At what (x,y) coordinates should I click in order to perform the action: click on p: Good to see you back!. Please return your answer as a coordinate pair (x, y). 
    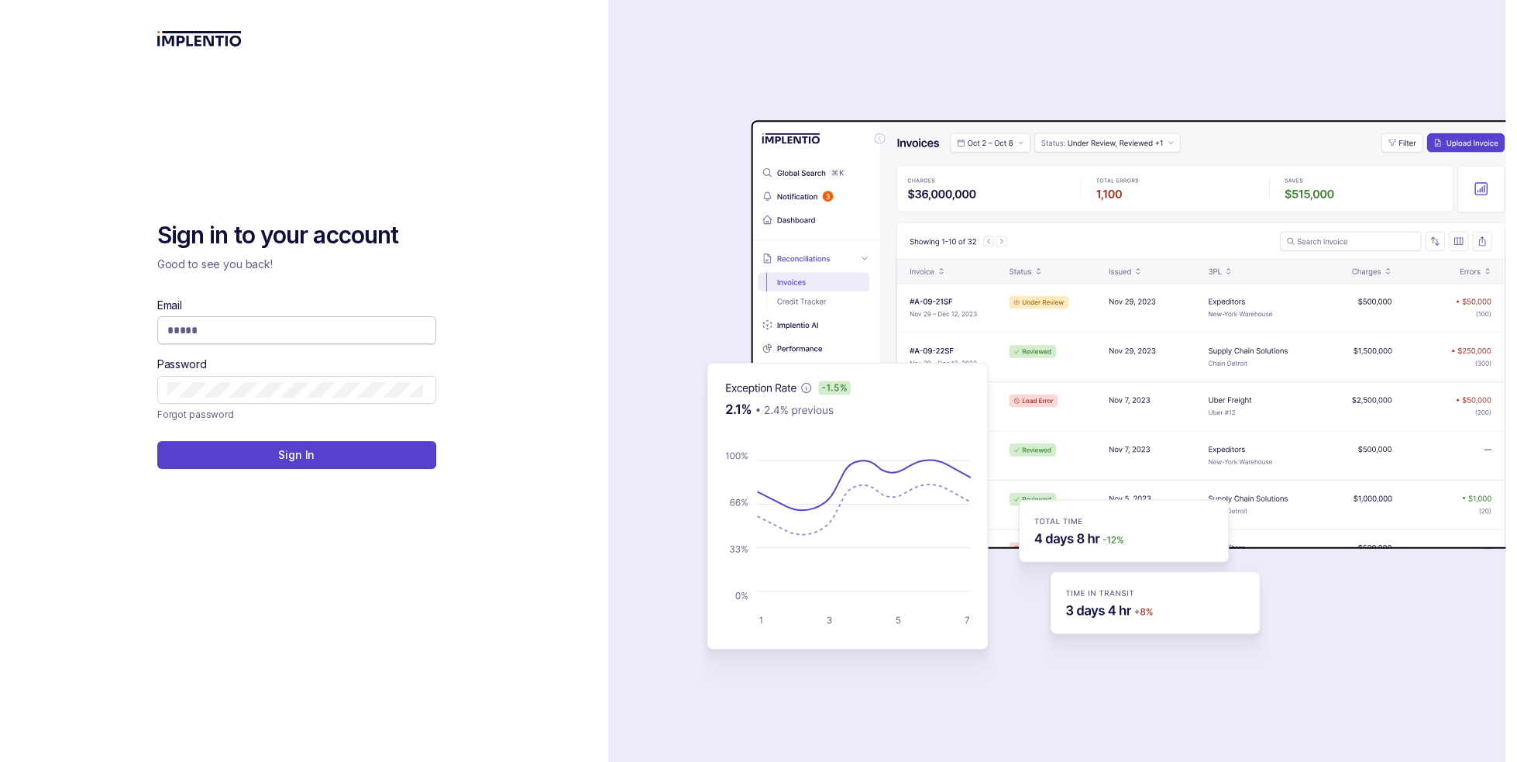
    Looking at the image, I should click on (297, 264).